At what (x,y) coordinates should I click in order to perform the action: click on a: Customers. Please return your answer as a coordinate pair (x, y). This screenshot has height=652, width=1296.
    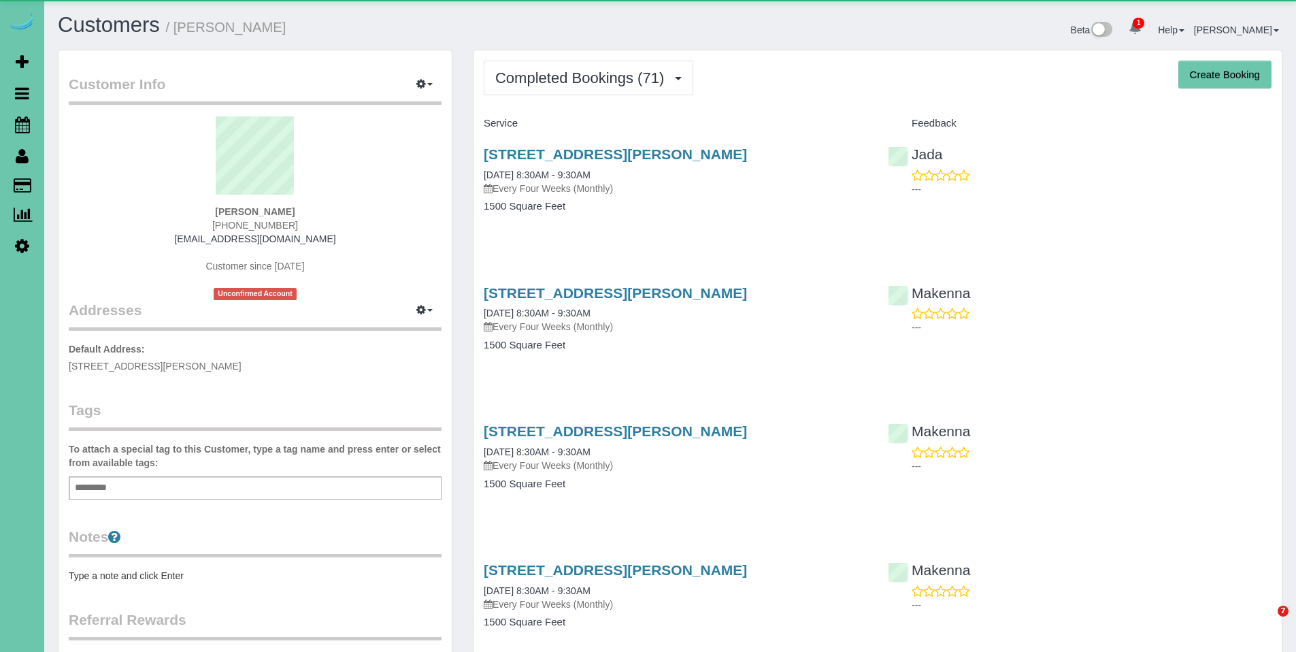
    Looking at the image, I should click on (109, 24).